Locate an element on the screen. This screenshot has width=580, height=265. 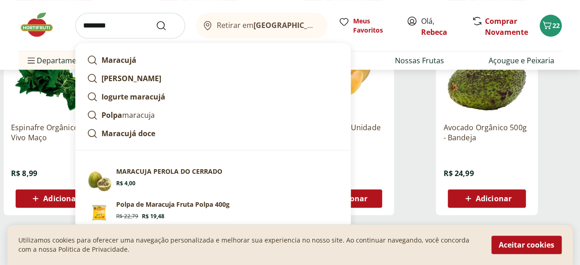
a: PrincipalMARACUJA PEROLA DO CERRADOR$ 4,00 is located at coordinates (213, 180).